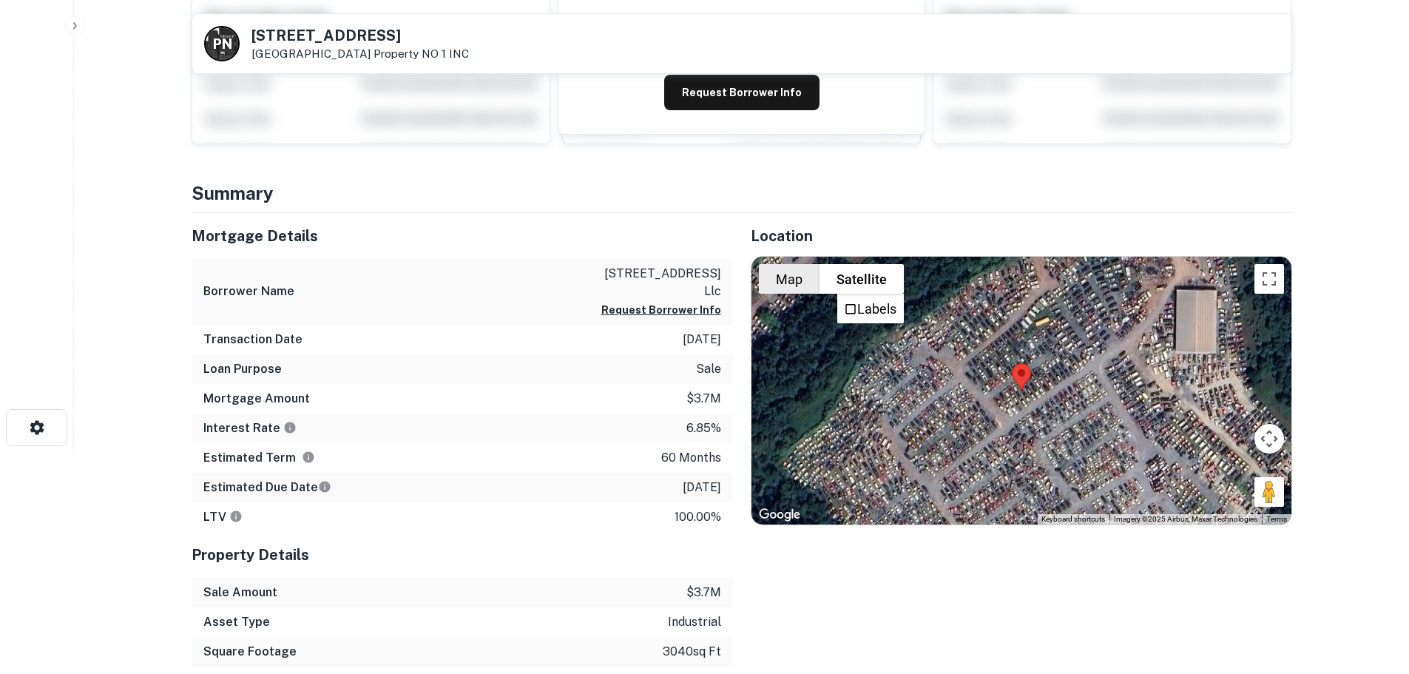 This screenshot has width=1409, height=674. What do you see at coordinates (222, 44) in the screenshot?
I see `p: P N` at bounding box center [222, 44].